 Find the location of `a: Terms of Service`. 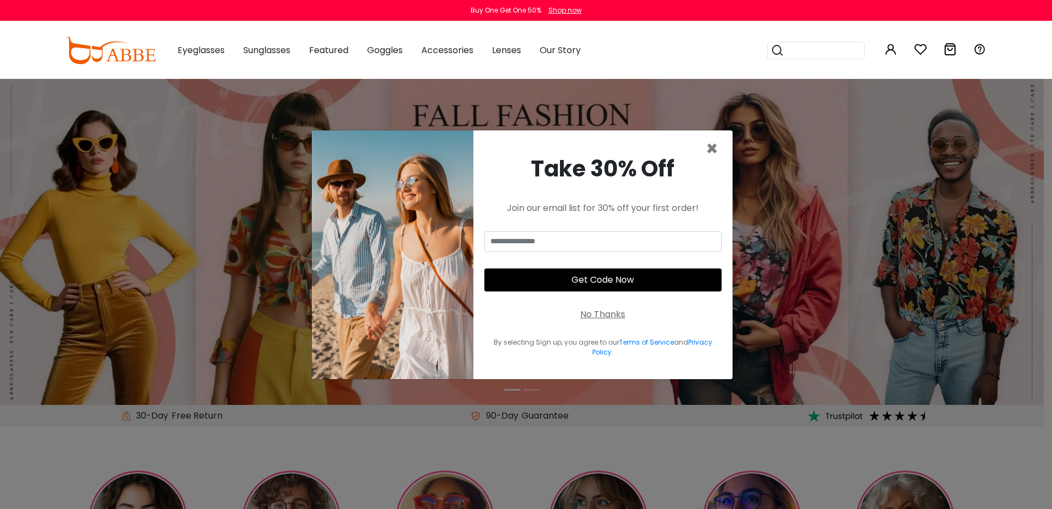

a: Terms of Service is located at coordinates (647, 342).